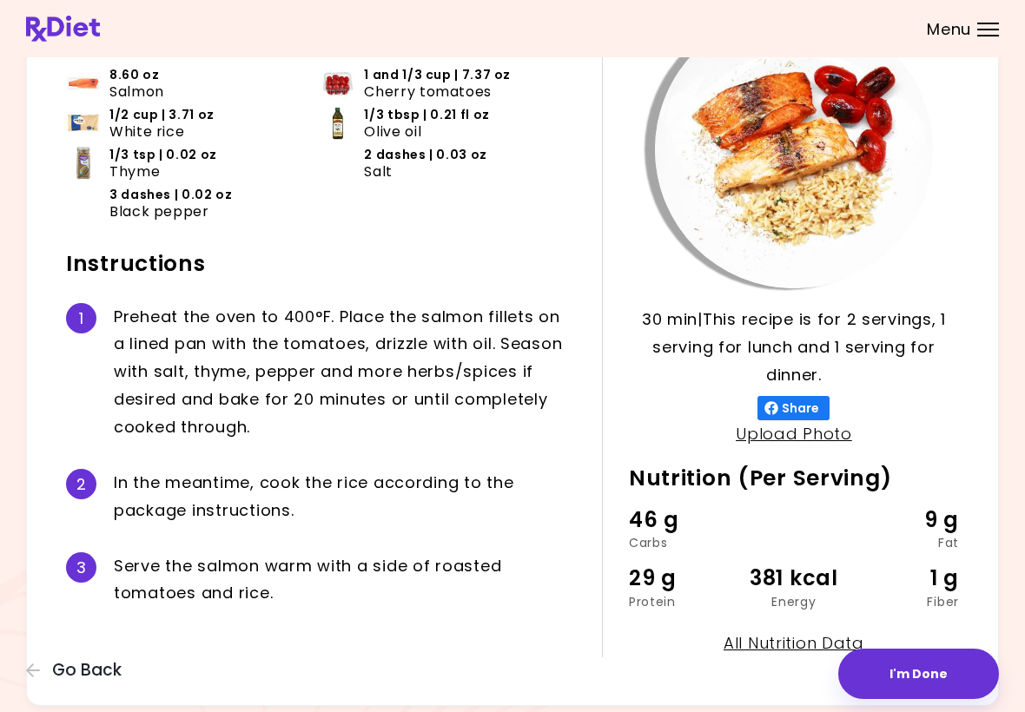 The image size is (1025, 712). What do you see at coordinates (427, 115) in the screenshot?
I see `span: 1/3 tbsp | 0.21 fl oz` at bounding box center [427, 115].